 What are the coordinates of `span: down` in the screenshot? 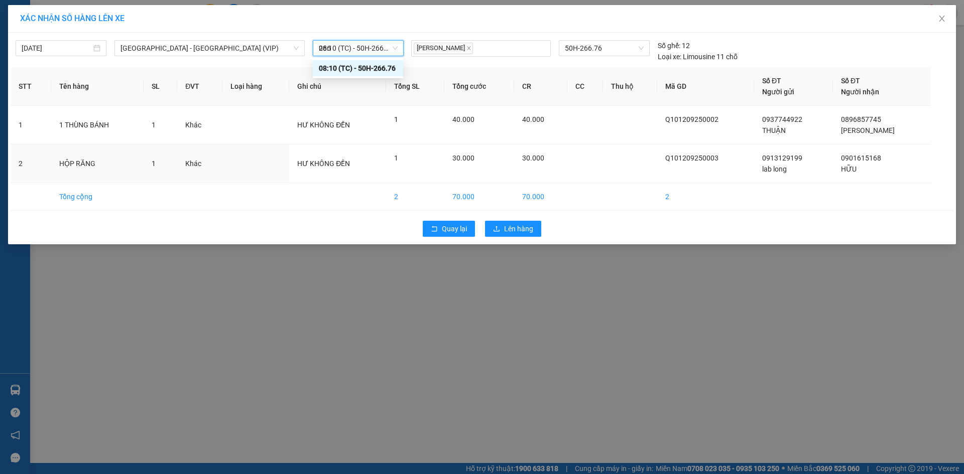 It's located at (296, 48).